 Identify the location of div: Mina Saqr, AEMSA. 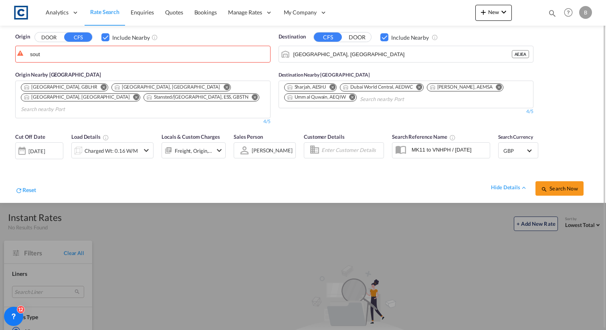
(461, 87).